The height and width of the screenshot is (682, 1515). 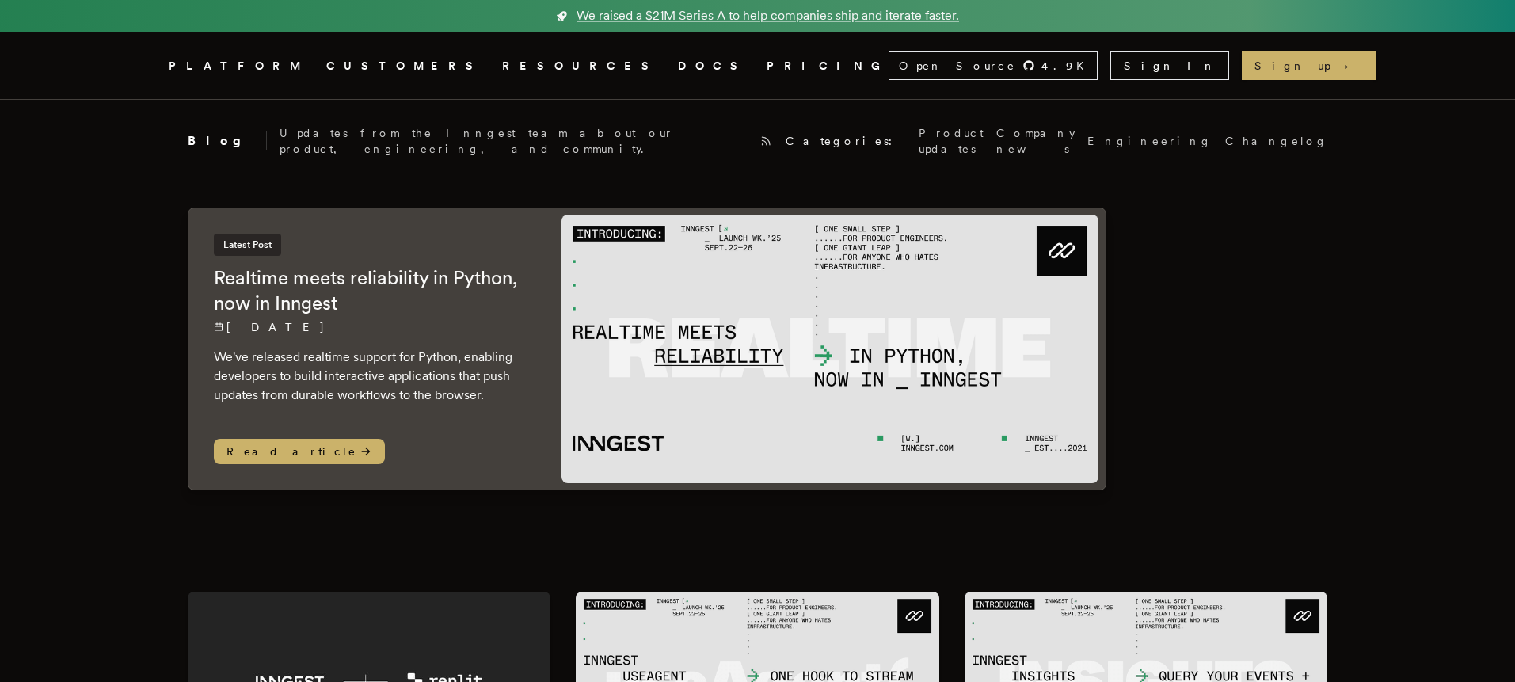 I want to click on button: PLATFORM, so click(x=238, y=66).